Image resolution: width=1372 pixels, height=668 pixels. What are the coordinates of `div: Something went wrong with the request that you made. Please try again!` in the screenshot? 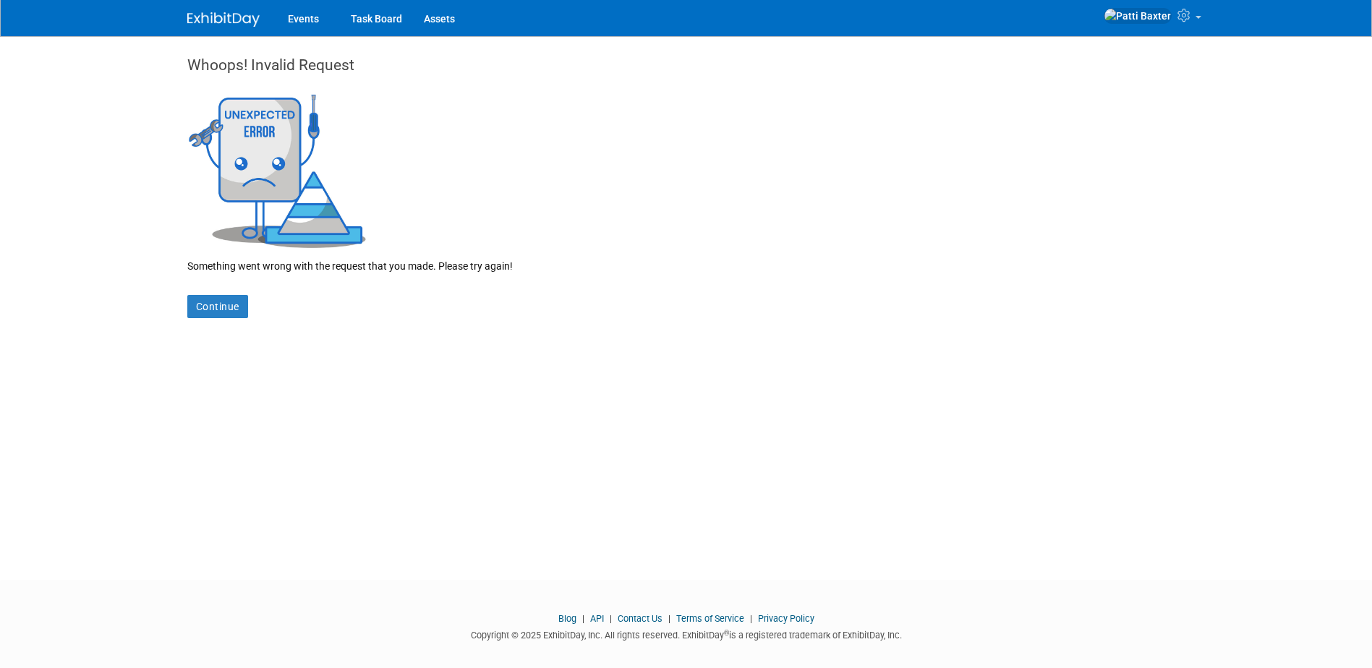 It's located at (686, 260).